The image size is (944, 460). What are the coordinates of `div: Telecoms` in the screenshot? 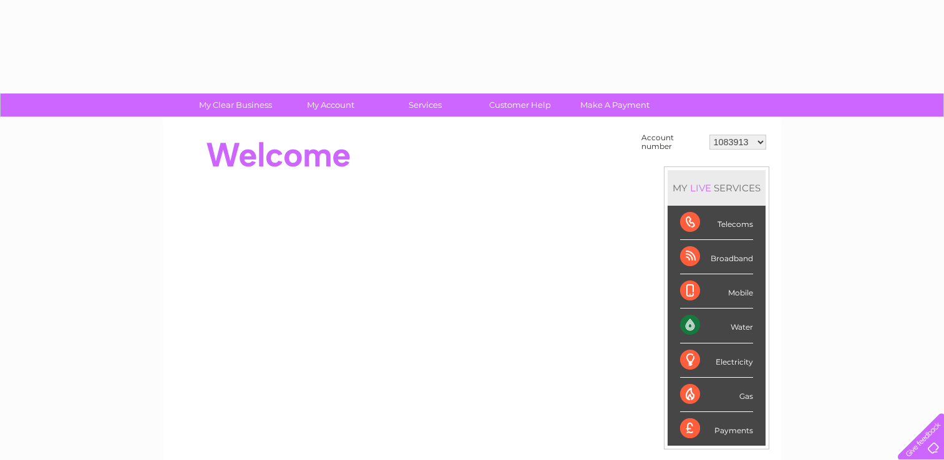 It's located at (716, 223).